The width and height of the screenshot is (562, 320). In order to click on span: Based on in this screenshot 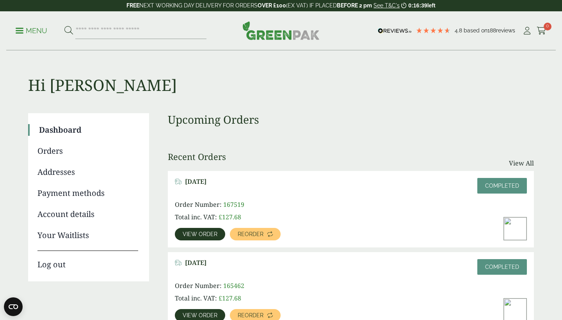, I will do `click(475, 30)`.